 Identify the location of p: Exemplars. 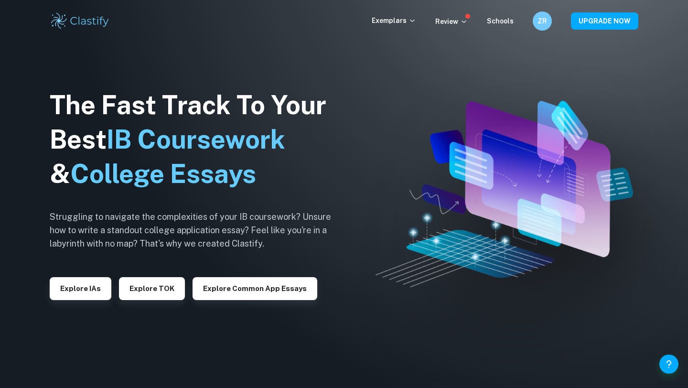
(394, 21).